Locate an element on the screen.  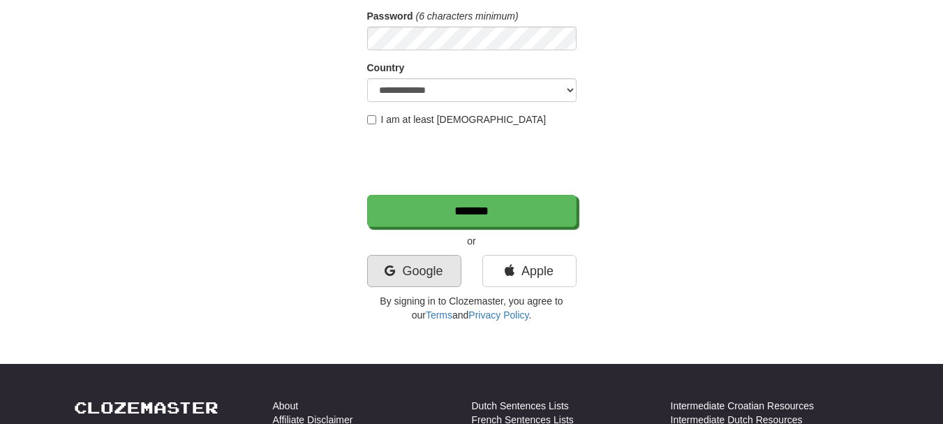
a: Privacy Policy is located at coordinates (498, 315).